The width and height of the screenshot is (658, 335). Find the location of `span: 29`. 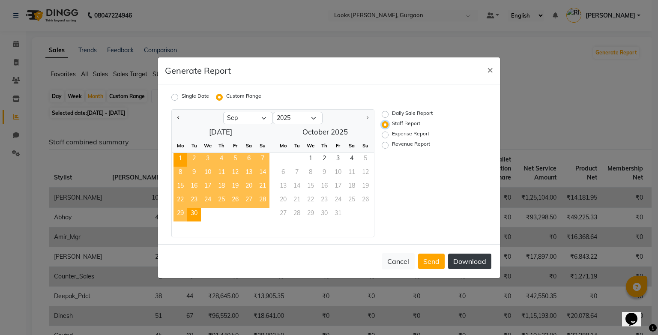

span: 29 is located at coordinates (180, 215).